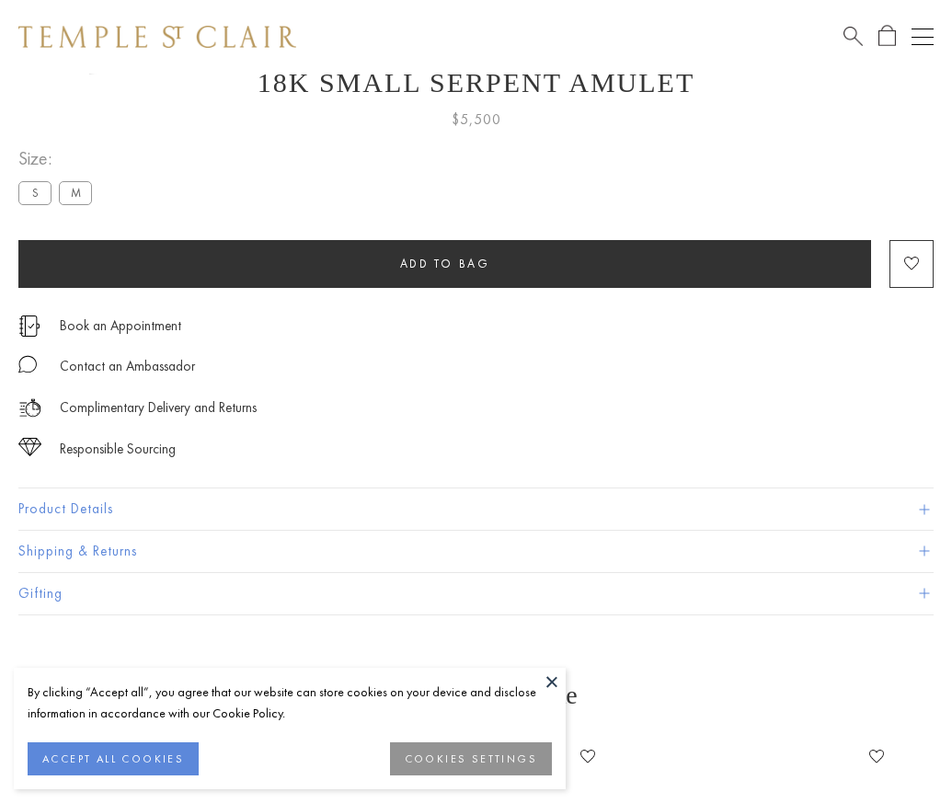  What do you see at coordinates (118, 449) in the screenshot?
I see `div: Responsible Sourcing` at bounding box center [118, 449].